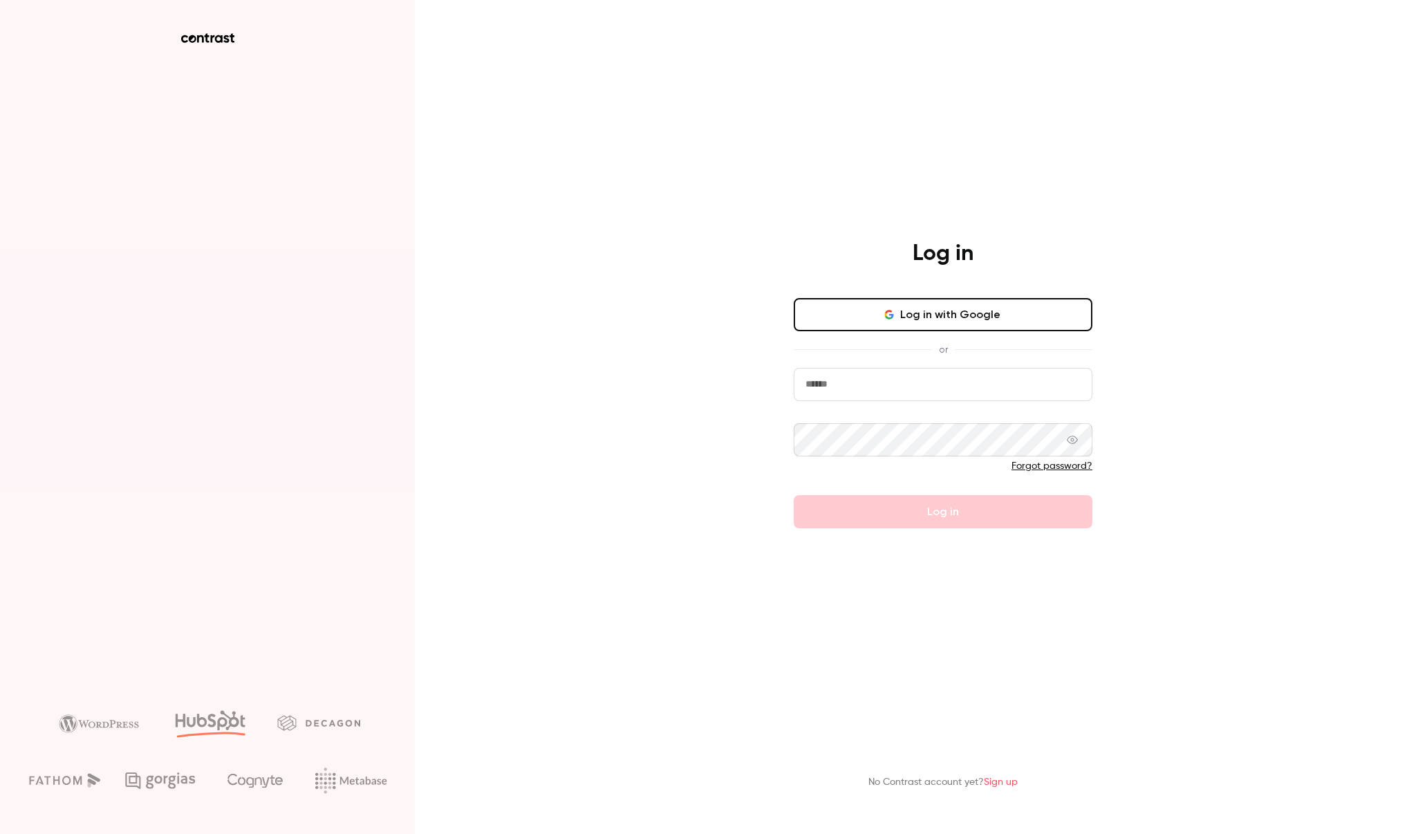 The width and height of the screenshot is (1427, 834). What do you see at coordinates (943, 254) in the screenshot?
I see `h4: Log in` at bounding box center [943, 254].